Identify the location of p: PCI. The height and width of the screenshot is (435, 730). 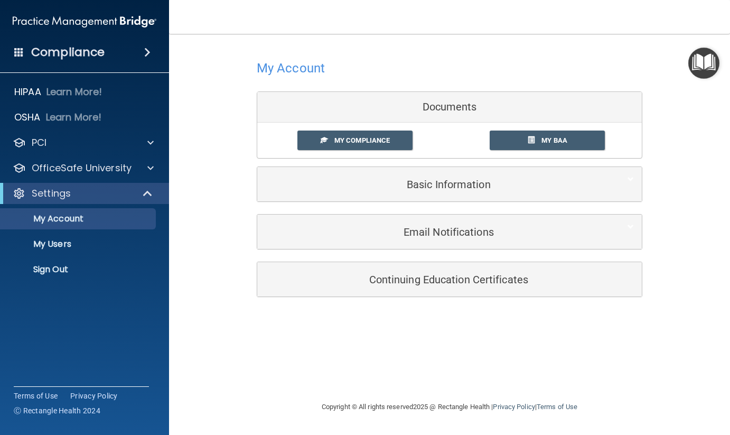
(39, 143).